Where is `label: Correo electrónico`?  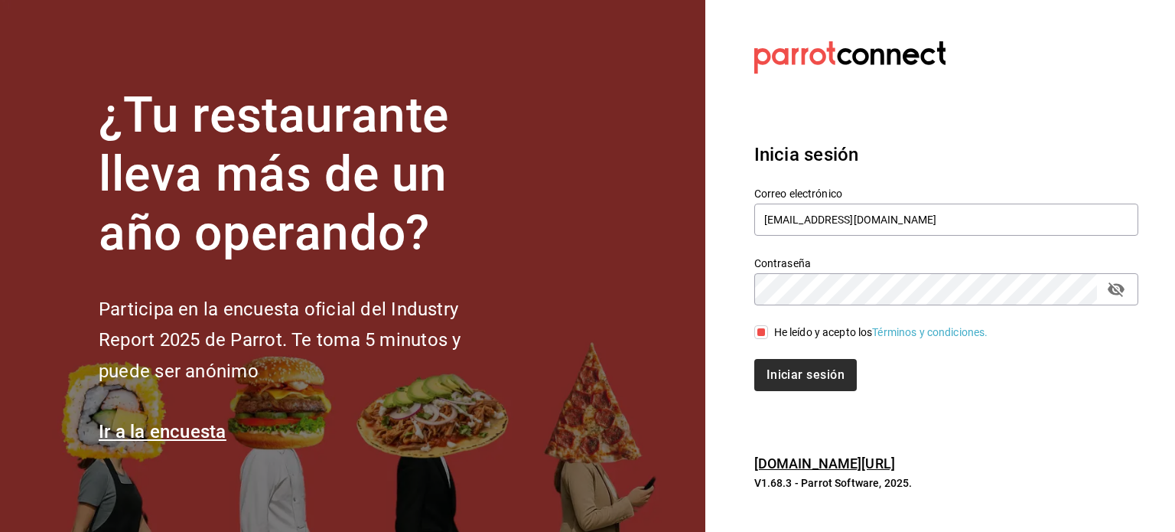
label: Correo electrónico is located at coordinates (946, 194).